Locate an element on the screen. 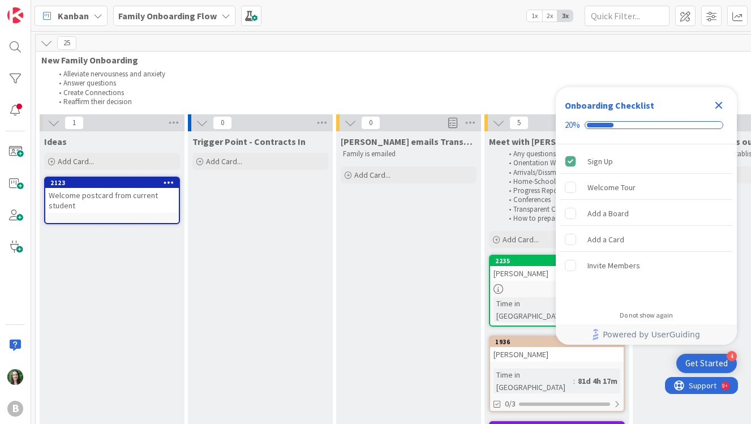 The height and width of the screenshot is (424, 751). div: Open Get Started checklist, remaining modules: 4 is located at coordinates (706, 363).